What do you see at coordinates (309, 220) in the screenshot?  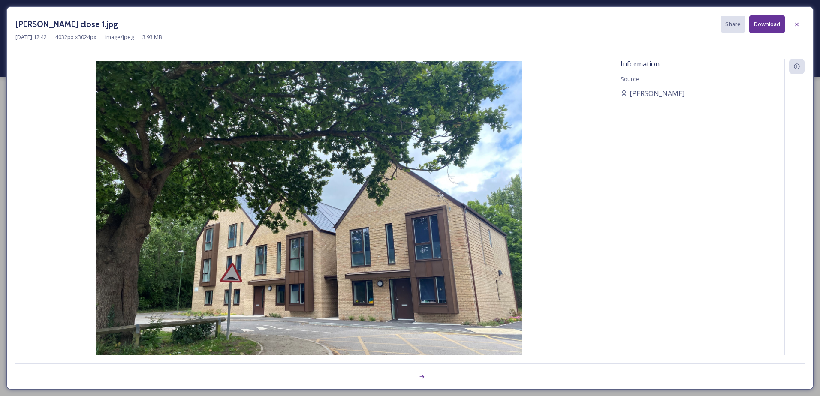 I see `img: freeland%20close%201.jpg` at bounding box center [309, 220].